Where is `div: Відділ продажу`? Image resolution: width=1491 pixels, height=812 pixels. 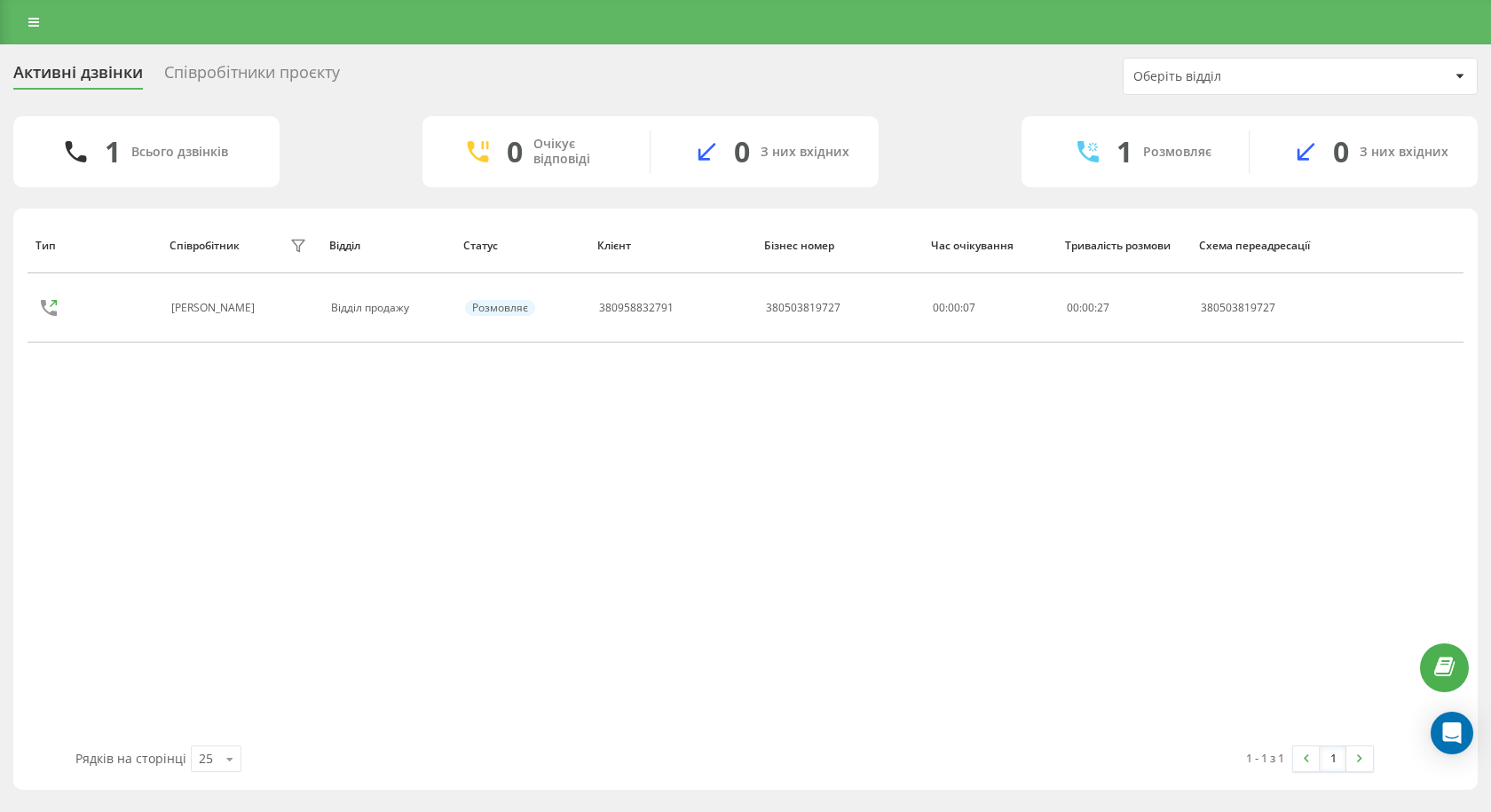 div: Відділ продажу is located at coordinates (388, 308).